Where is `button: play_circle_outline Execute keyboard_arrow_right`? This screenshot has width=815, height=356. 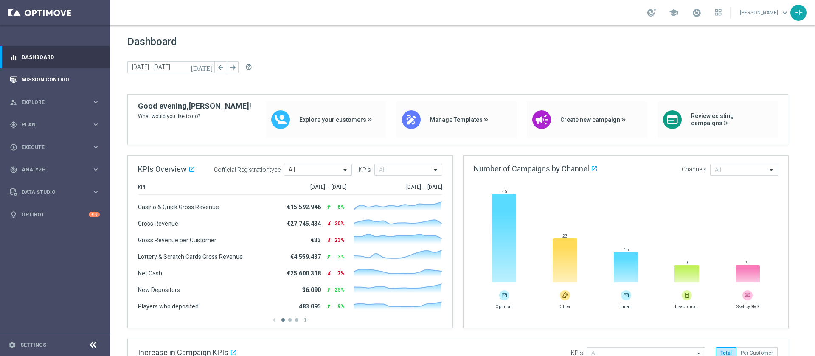
button: play_circle_outline Execute keyboard_arrow_right is located at coordinates (55, 147).